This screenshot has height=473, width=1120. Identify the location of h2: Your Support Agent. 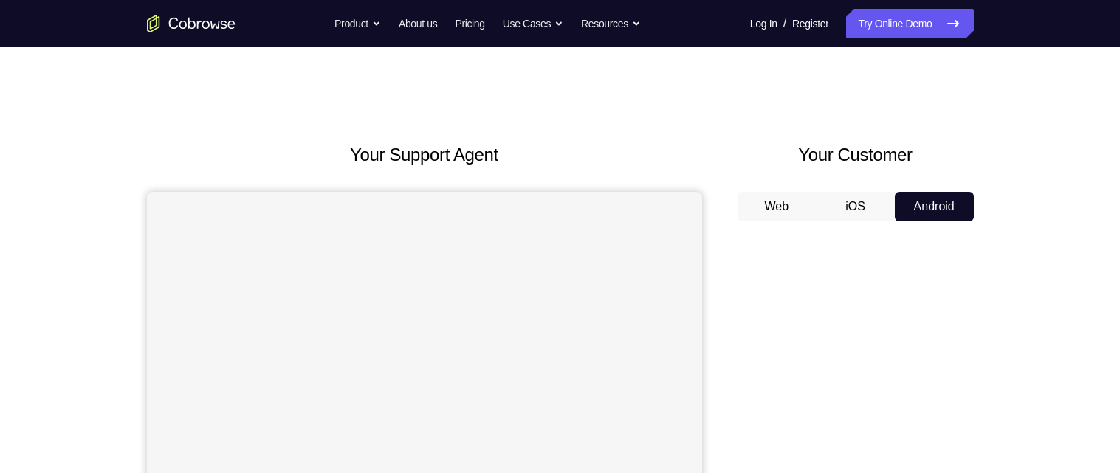
(424, 155).